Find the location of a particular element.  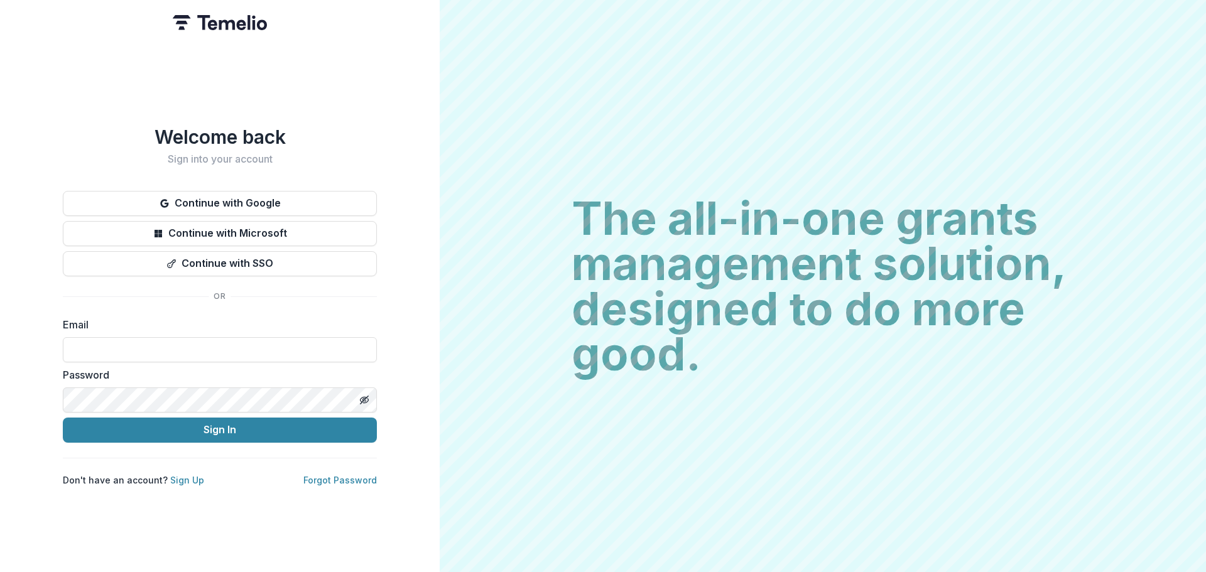

label: Password is located at coordinates (216, 375).